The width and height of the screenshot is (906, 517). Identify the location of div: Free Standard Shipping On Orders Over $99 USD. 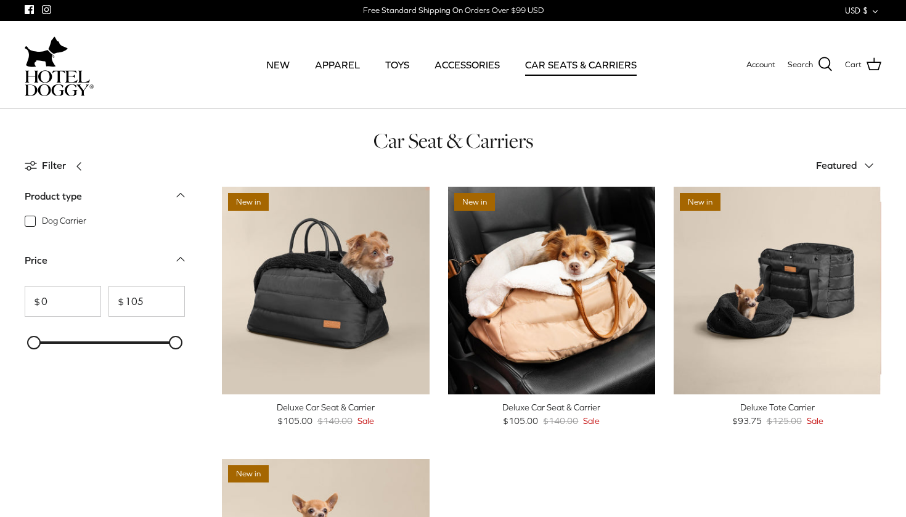
(453, 10).